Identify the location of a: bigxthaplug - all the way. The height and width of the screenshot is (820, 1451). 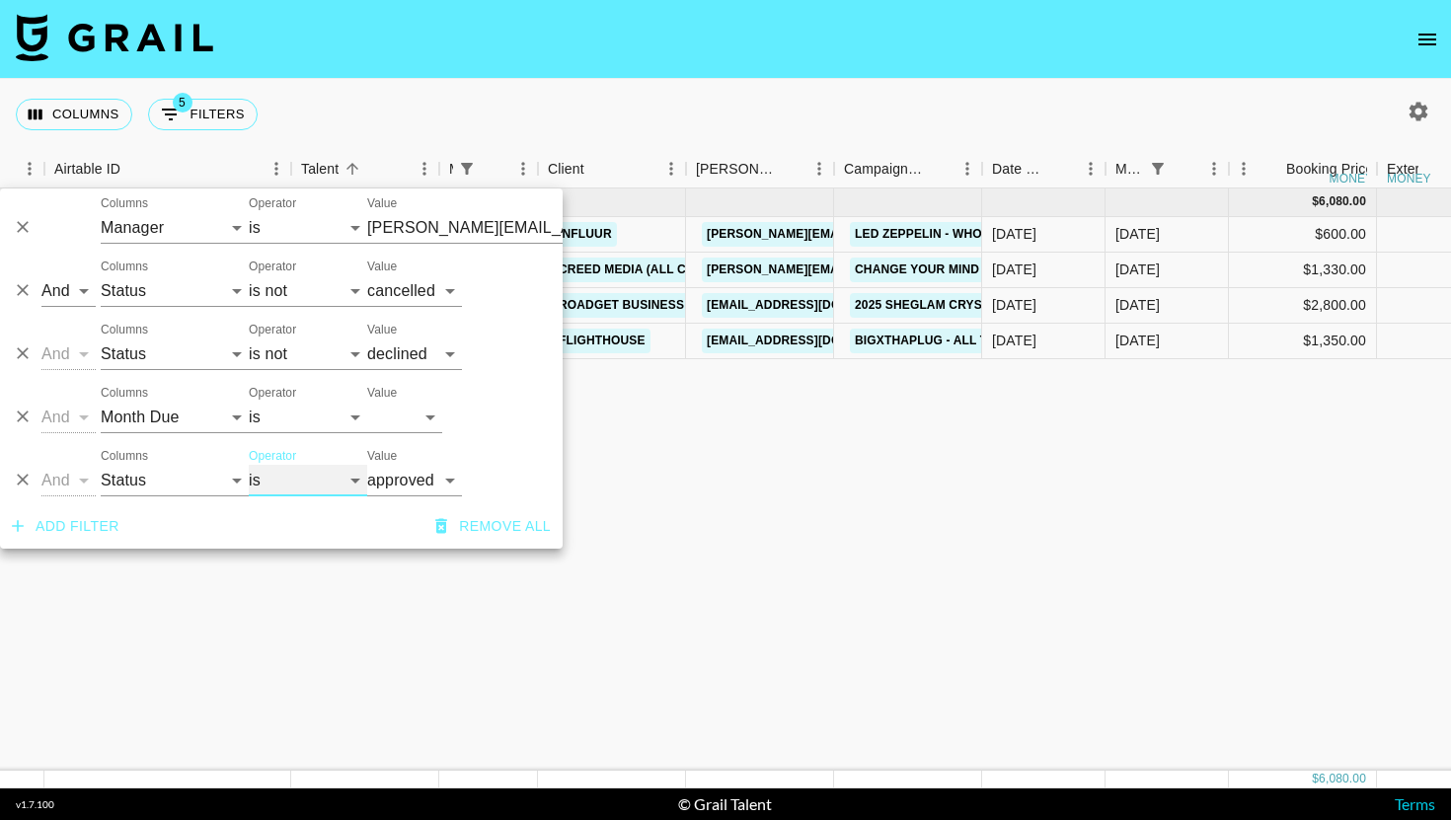
(944, 341).